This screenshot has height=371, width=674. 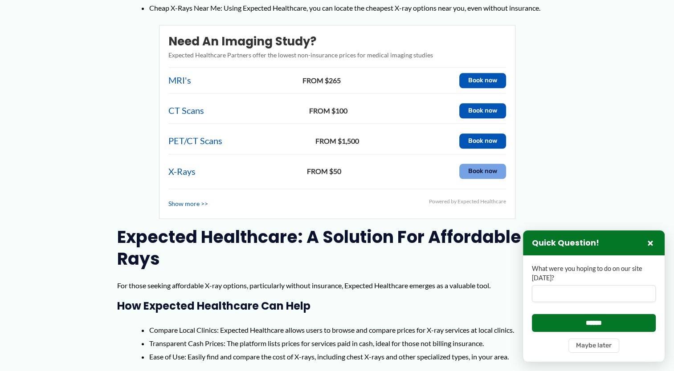 What do you see at coordinates (179, 80) in the screenshot?
I see `a: MRI's` at bounding box center [179, 80].